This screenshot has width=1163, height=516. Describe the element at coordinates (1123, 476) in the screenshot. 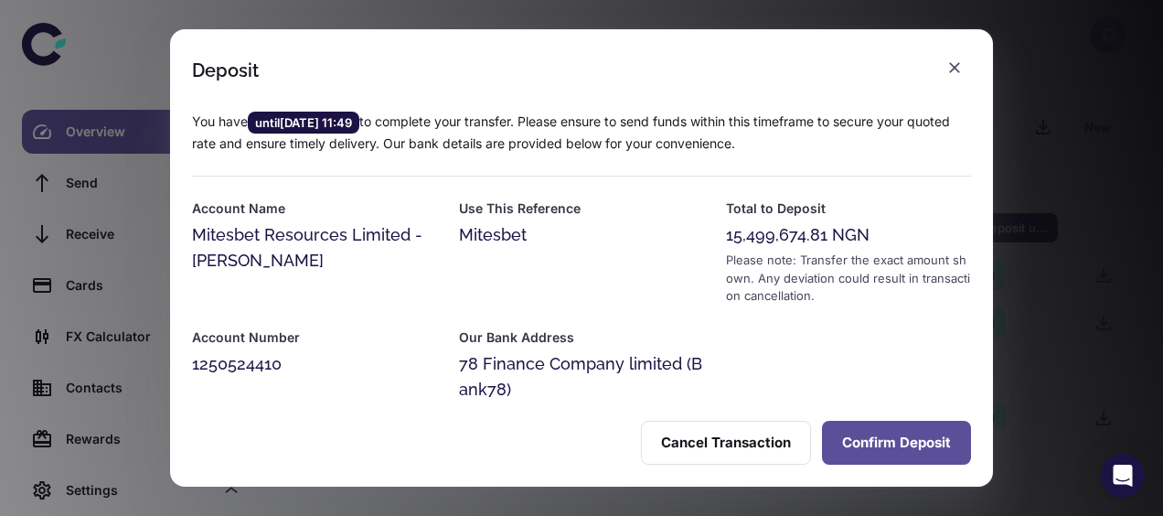

I see `div: Open Intercom Messenger` at that location.